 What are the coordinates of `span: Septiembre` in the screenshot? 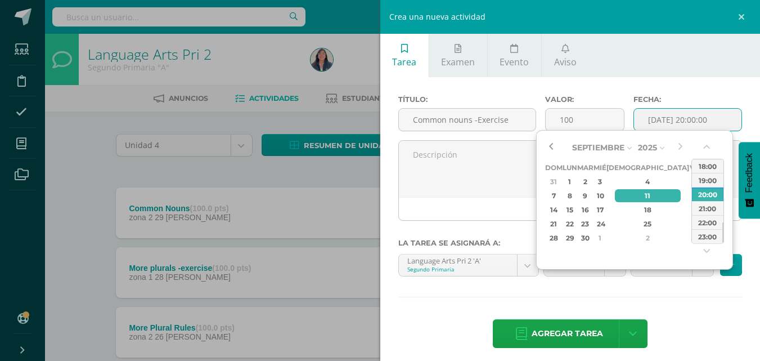 It's located at (598, 147).